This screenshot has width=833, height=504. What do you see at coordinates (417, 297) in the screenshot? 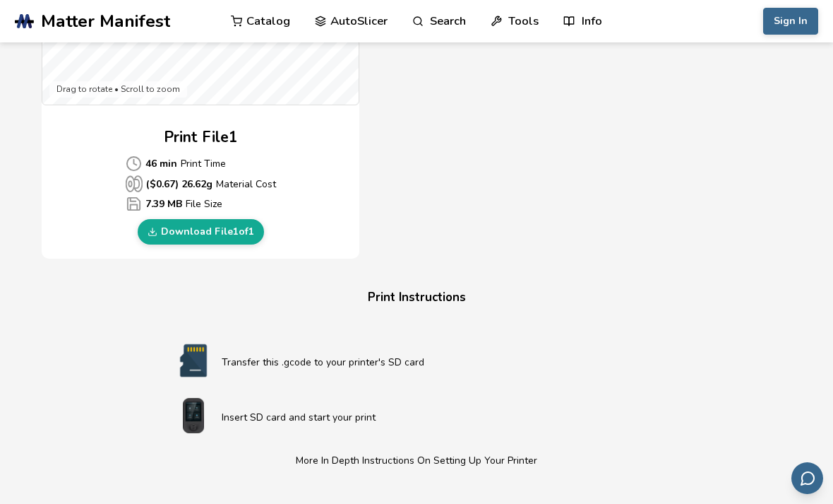
I see `h4: Print Instructions` at bounding box center [417, 297].